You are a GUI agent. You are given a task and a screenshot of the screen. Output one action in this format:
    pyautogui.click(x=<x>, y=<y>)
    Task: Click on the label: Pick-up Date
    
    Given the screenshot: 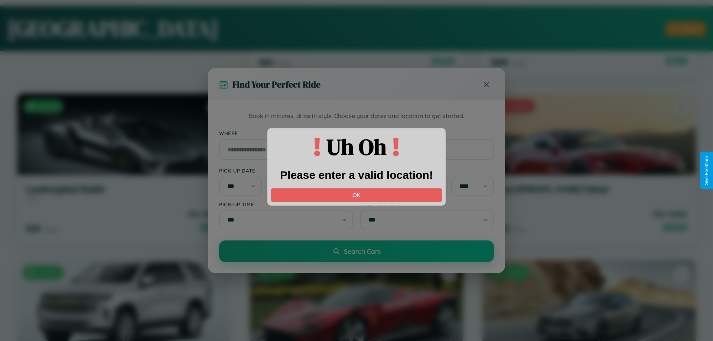 What is the action you would take?
    pyautogui.click(x=286, y=170)
    